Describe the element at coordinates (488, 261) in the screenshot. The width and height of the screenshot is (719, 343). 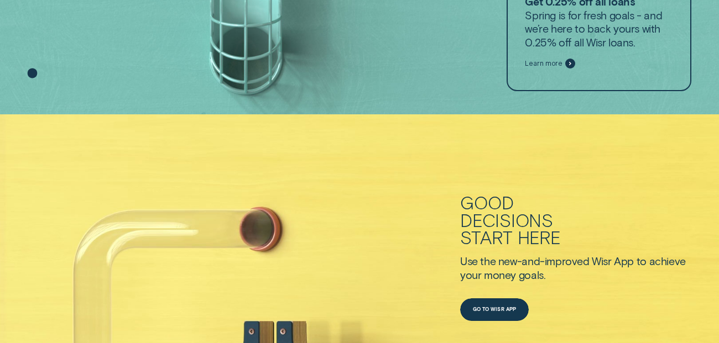
I see `div: the` at that location.